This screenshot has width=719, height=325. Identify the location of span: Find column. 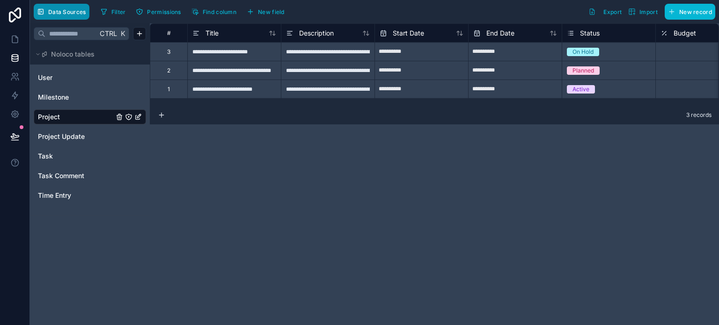
(219, 12).